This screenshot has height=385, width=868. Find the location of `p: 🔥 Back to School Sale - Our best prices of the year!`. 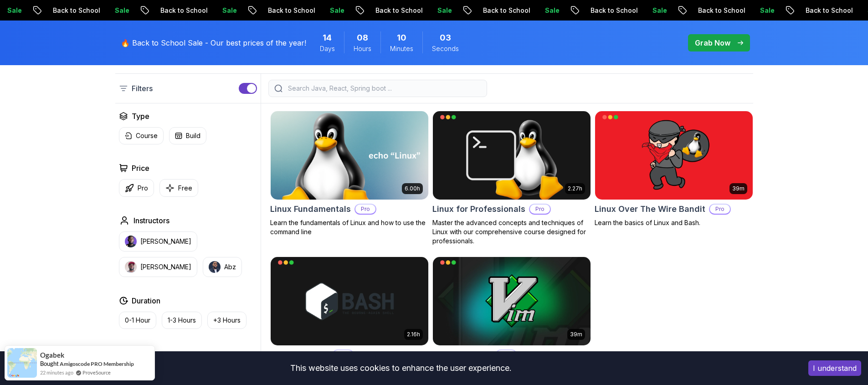

p: 🔥 Back to School Sale - Our best prices of the year! is located at coordinates (213, 43).